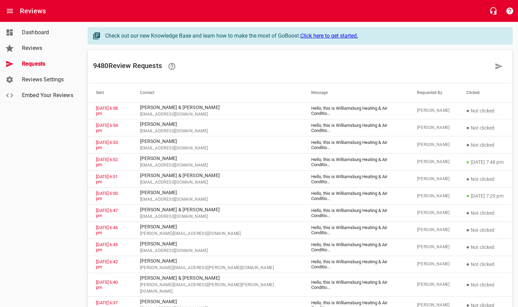  Describe the element at coordinates (48, 48) in the screenshot. I see `span: Reviews` at that location.